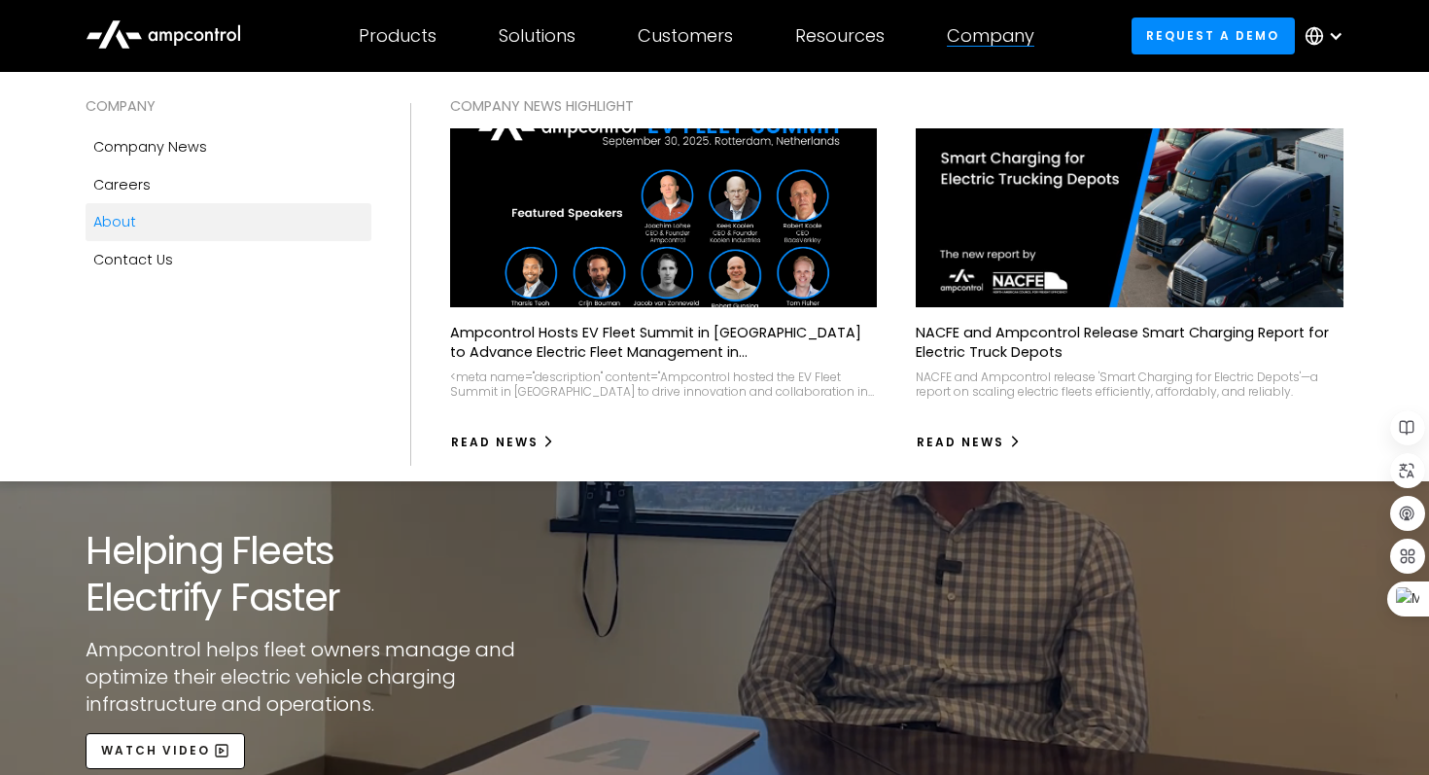 The height and width of the screenshot is (775, 1429). What do you see at coordinates (227, 147) in the screenshot?
I see `a: Company news` at bounding box center [227, 147].